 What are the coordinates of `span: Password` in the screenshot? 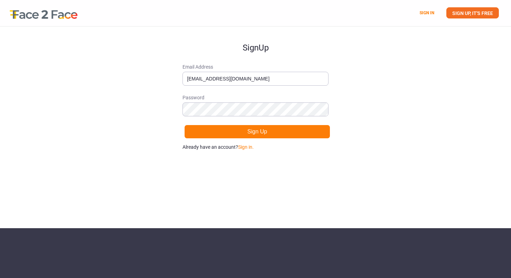 It's located at (256, 97).